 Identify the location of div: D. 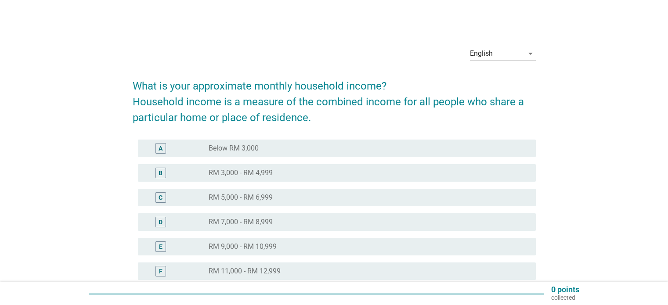
(160, 222).